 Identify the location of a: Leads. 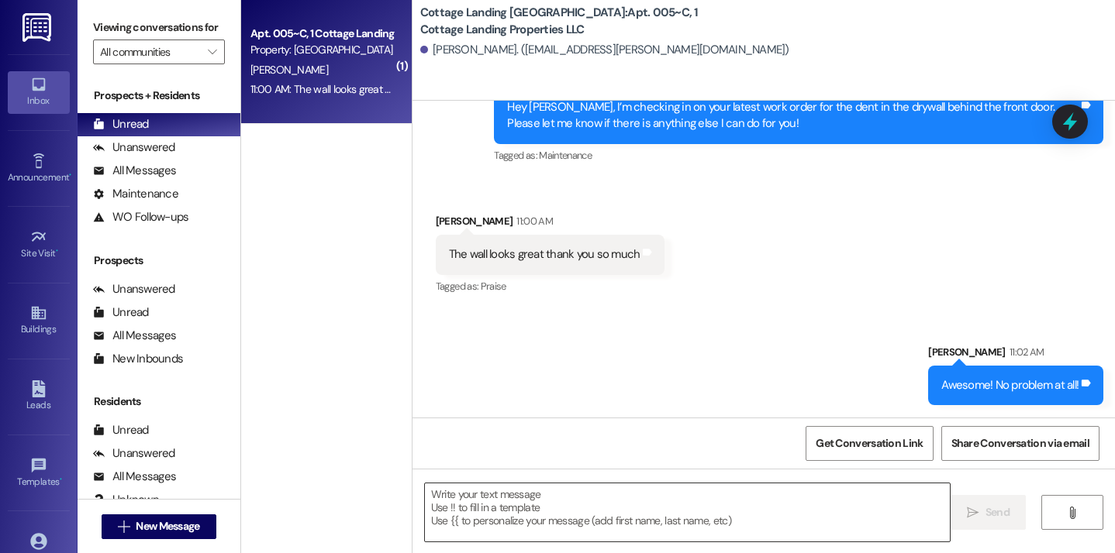
(39, 397).